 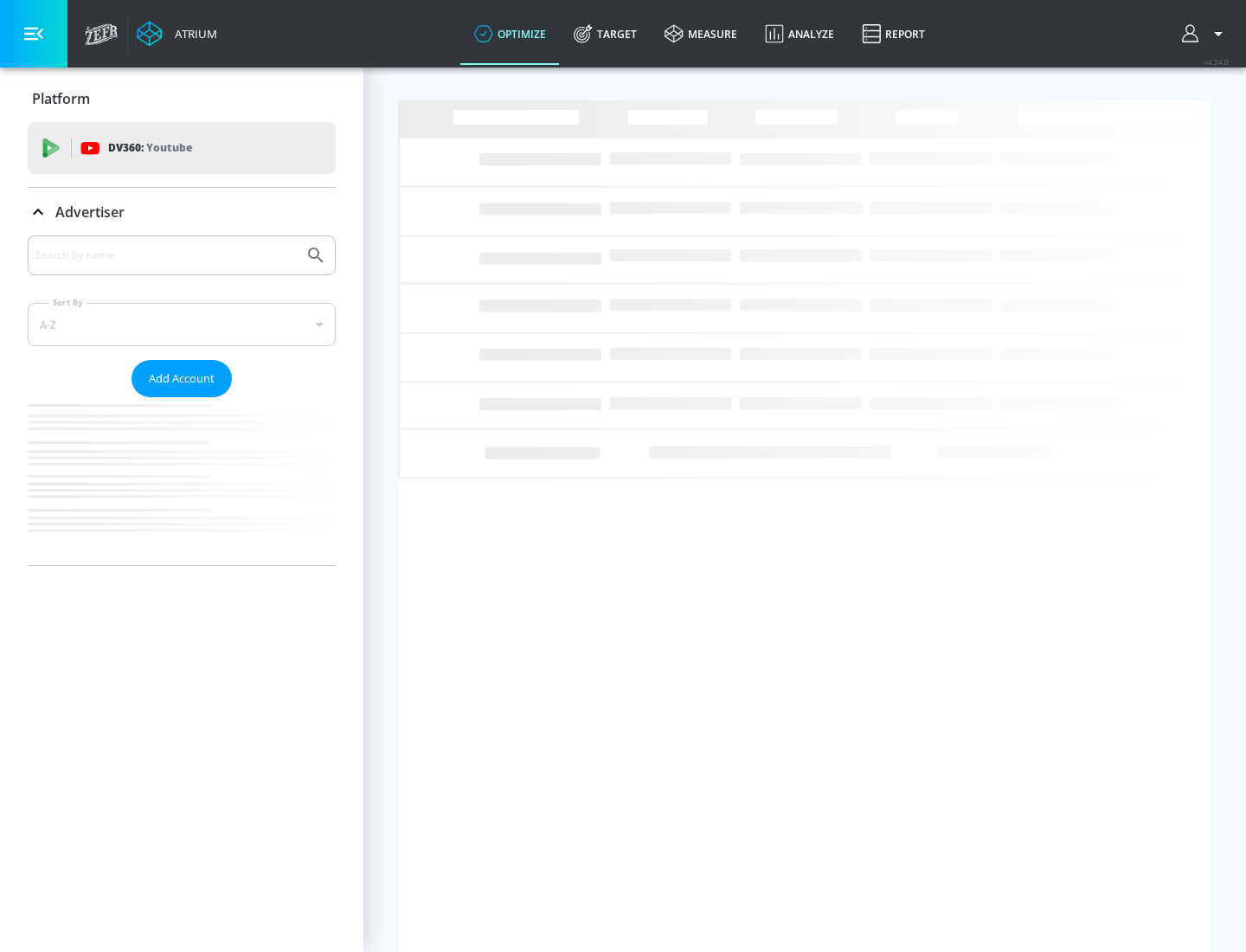 I want to click on span: Add Account, so click(x=182, y=378).